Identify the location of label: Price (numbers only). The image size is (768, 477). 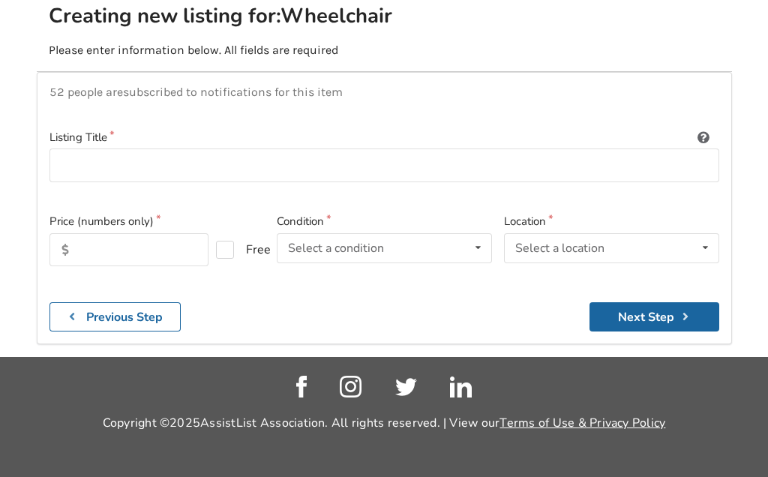
(157, 221).